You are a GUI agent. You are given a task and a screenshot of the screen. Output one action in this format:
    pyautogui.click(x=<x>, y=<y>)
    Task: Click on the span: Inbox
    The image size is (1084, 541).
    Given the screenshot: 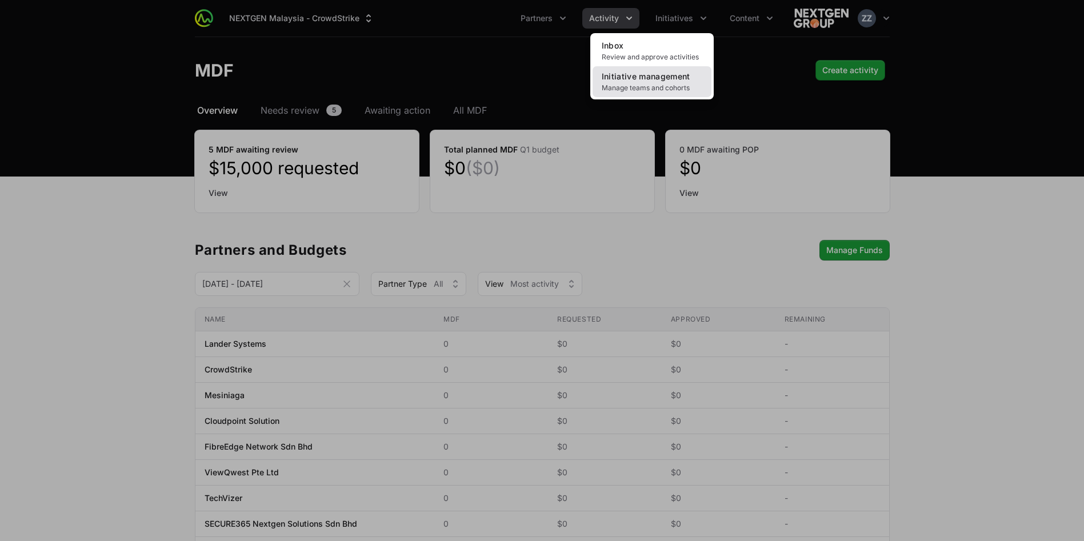 What is the action you would take?
    pyautogui.click(x=613, y=45)
    